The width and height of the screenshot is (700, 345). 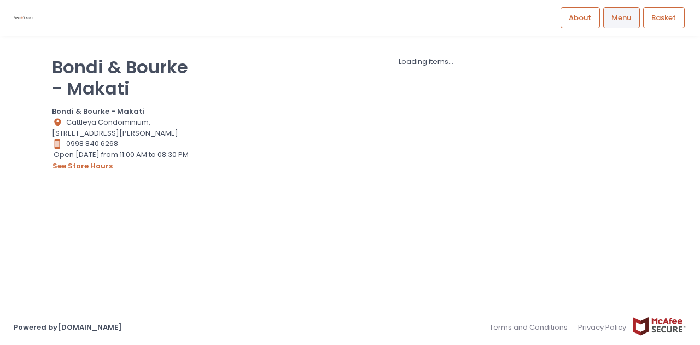 What do you see at coordinates (531, 327) in the screenshot?
I see `a: Terms and Conditions` at bounding box center [531, 327].